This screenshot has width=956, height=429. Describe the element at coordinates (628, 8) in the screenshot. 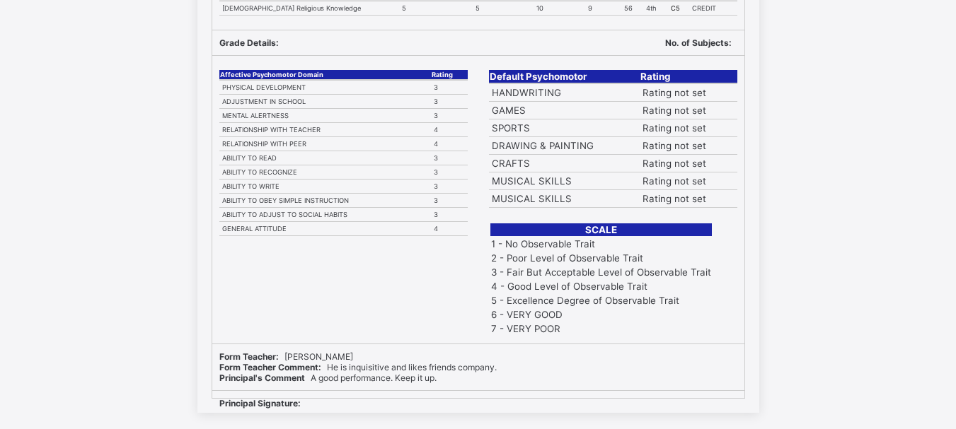

I see `td: 56` at that location.